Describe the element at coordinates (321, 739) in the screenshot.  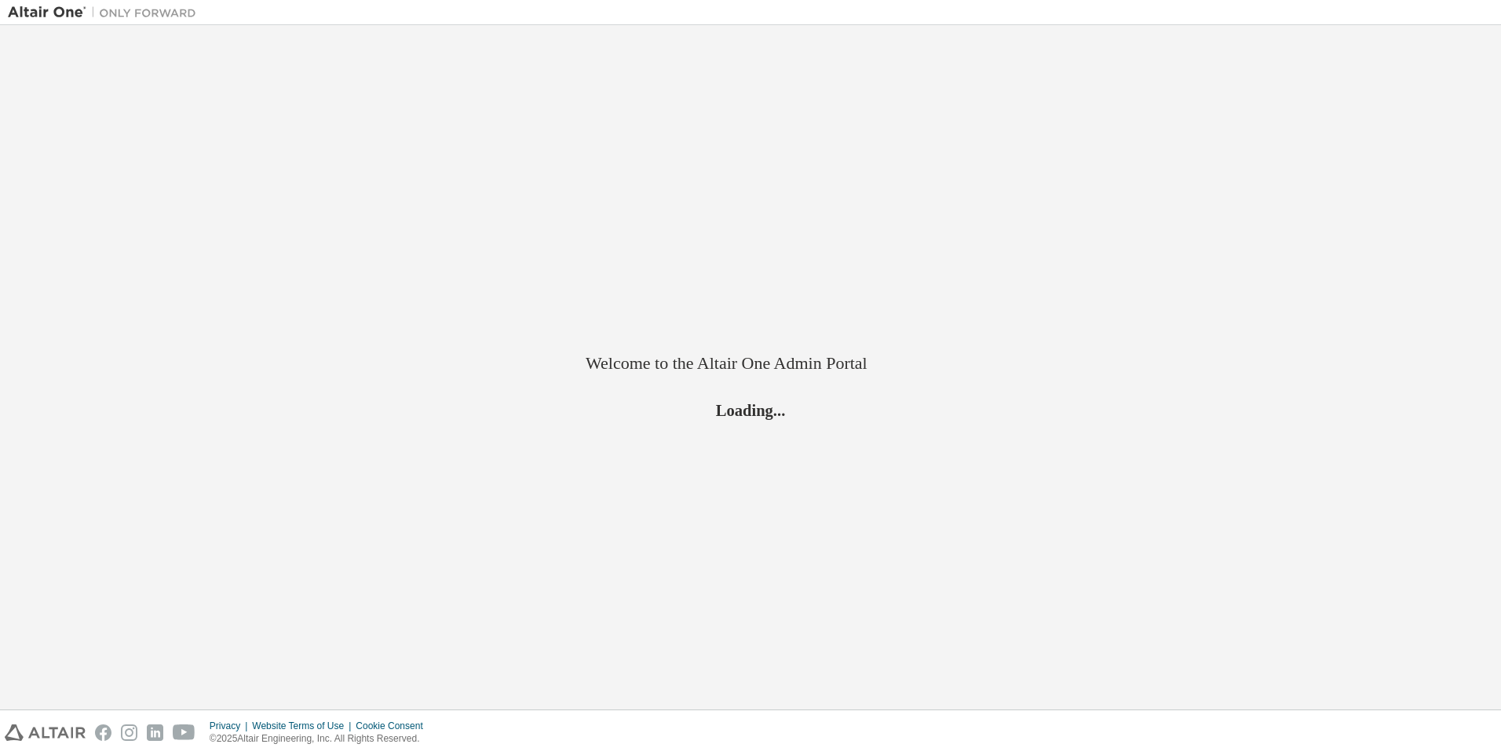
I see `p: © 2025 Altair Engineering, Inc. All Rights Reserved.` at that location.